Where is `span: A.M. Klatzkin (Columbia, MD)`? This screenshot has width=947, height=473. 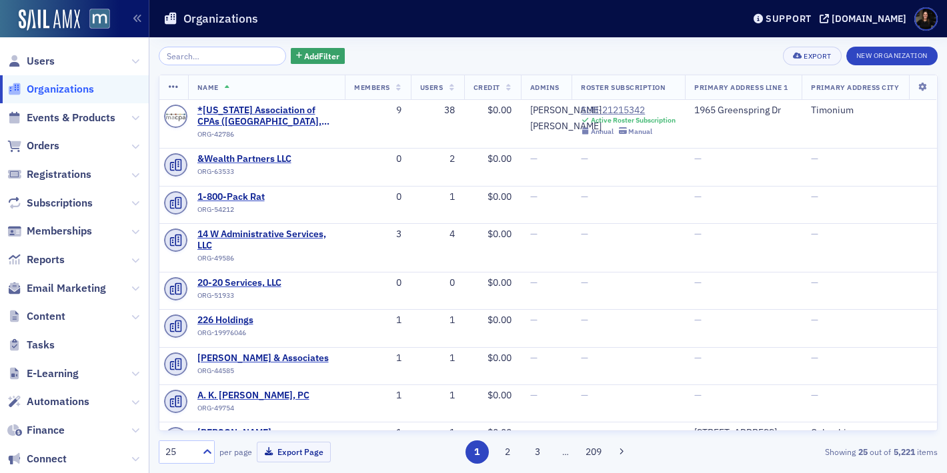
span: A.M. Klatzkin (Columbia, MD) is located at coordinates (267, 439).